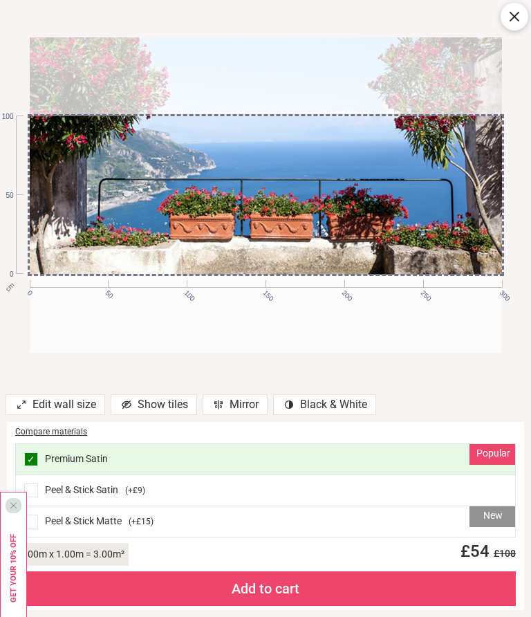 The width and height of the screenshot is (531, 617). I want to click on span: 100, so click(185, 292).